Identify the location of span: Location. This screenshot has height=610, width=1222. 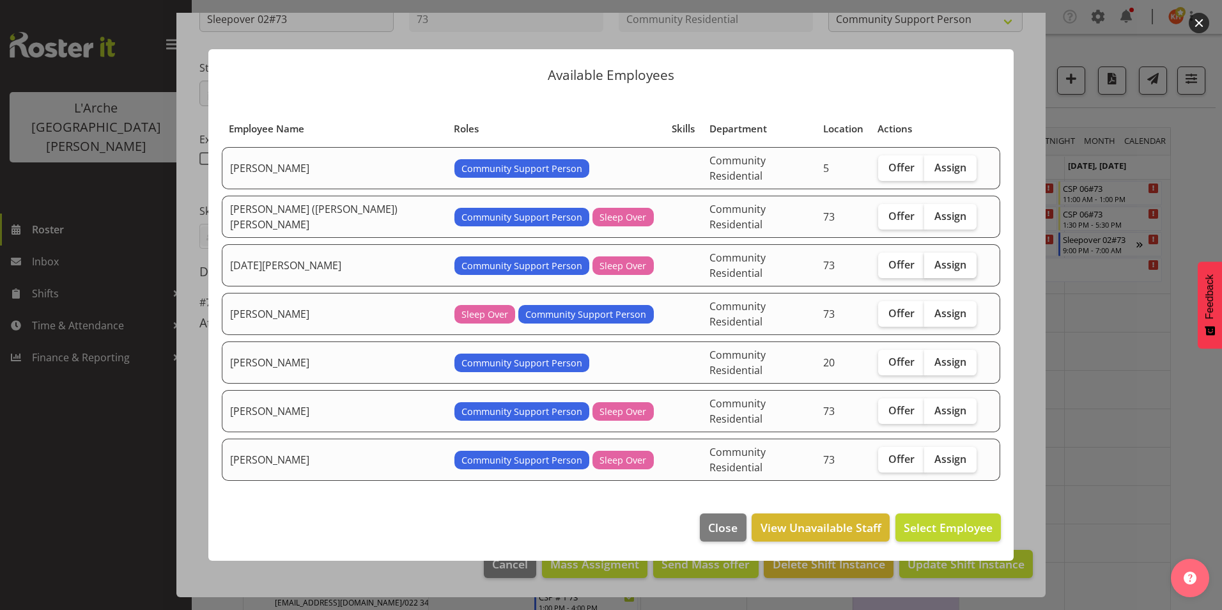
(843, 128).